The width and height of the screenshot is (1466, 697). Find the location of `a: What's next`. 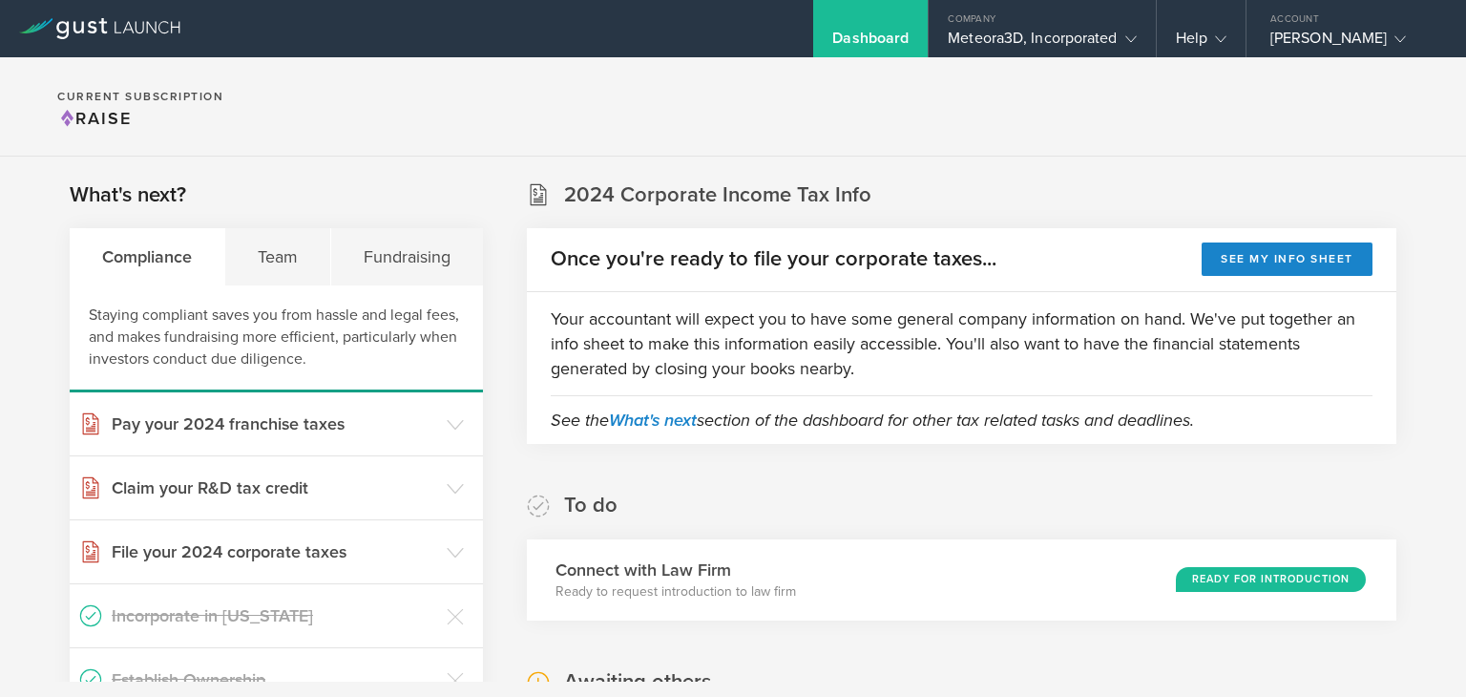

a: What's next is located at coordinates (653, 420).